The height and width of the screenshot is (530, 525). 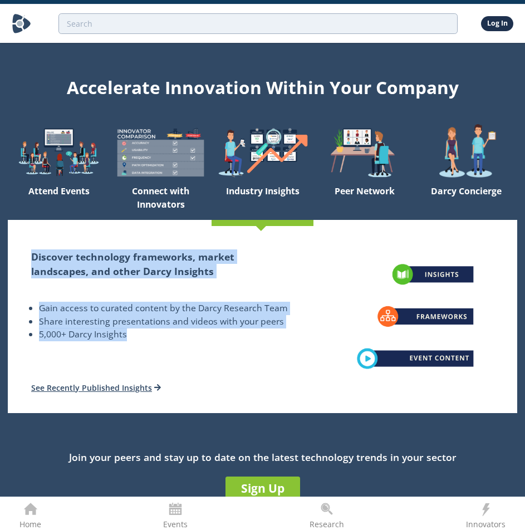 I want to click on a: Sign Up, so click(x=263, y=488).